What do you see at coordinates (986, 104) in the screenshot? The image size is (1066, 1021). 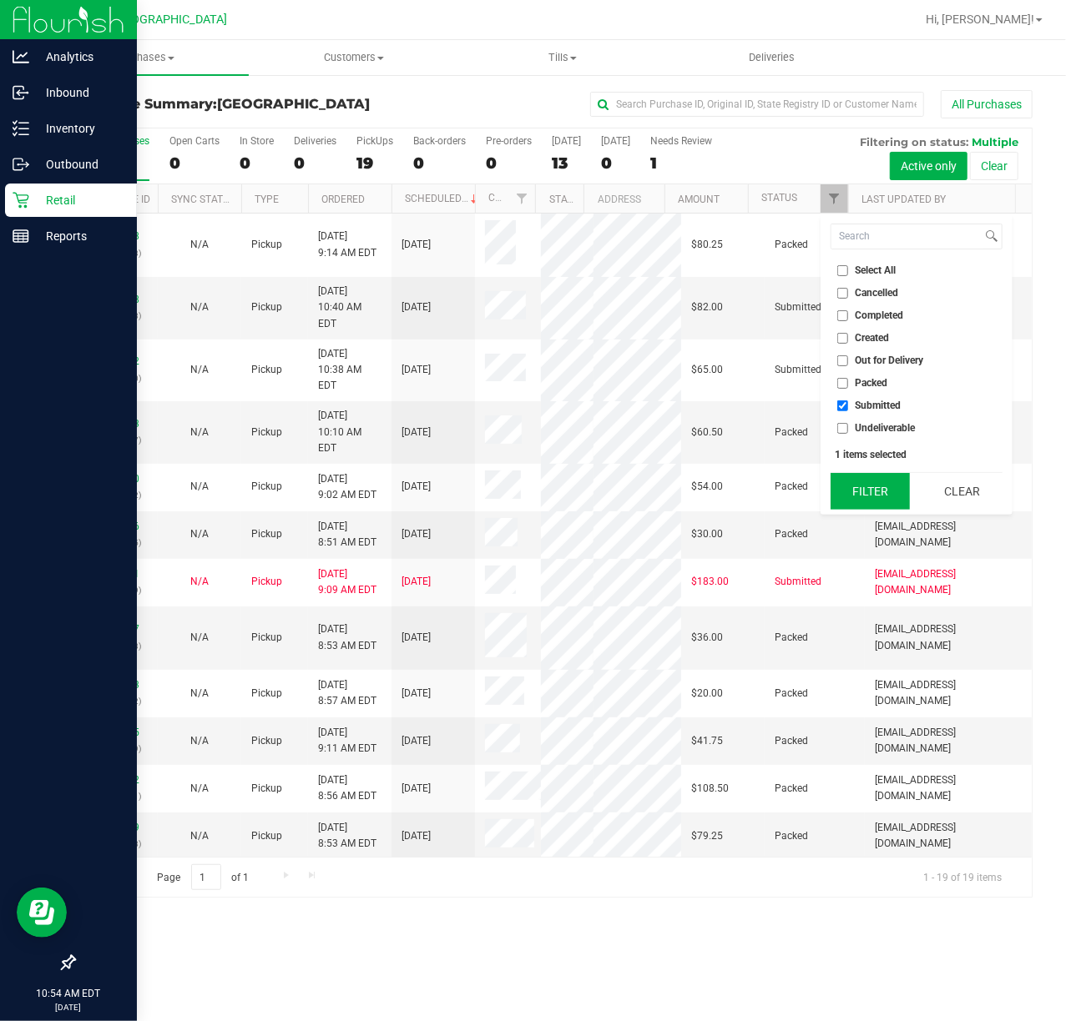 I see `button: All Purchases` at bounding box center [986, 104].